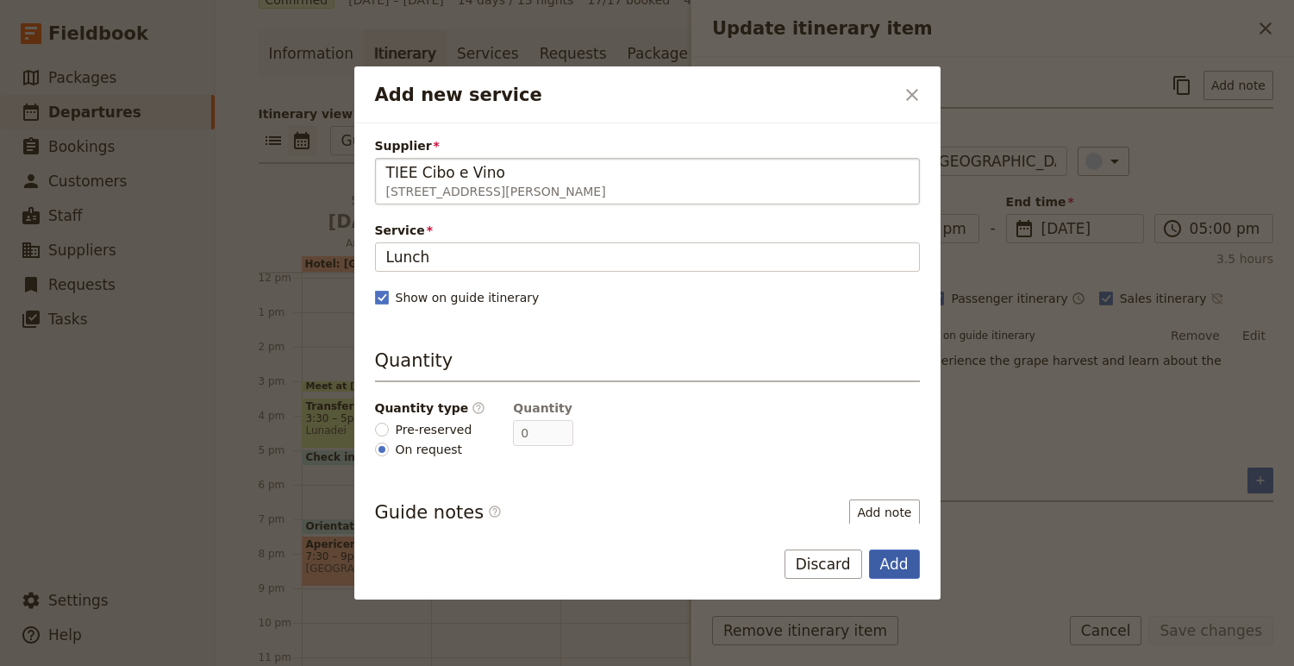 This screenshot has height=666, width=1294. What do you see at coordinates (912, 95) in the screenshot?
I see `button: Close dialog` at bounding box center [912, 95].